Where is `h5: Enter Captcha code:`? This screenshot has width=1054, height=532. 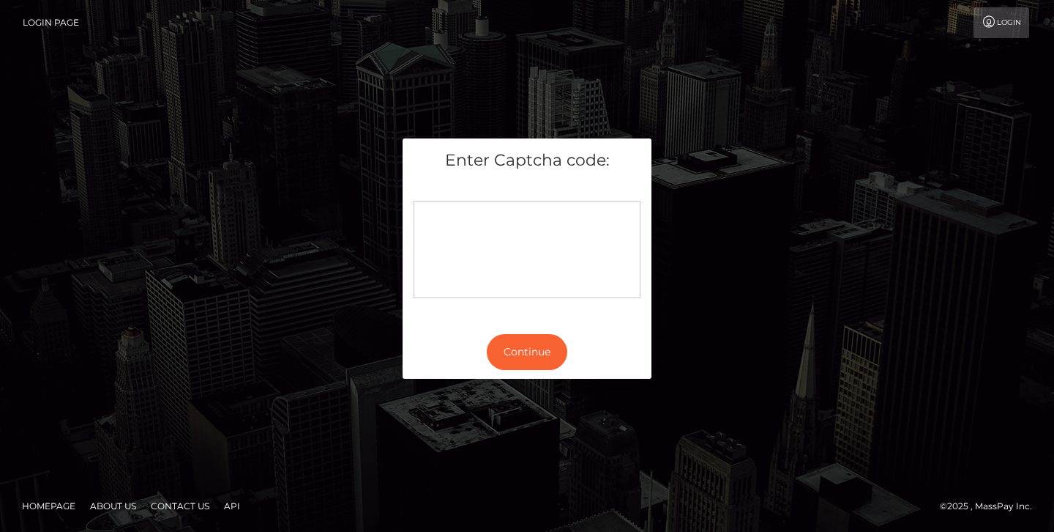
h5: Enter Captcha code: is located at coordinates (527, 160).